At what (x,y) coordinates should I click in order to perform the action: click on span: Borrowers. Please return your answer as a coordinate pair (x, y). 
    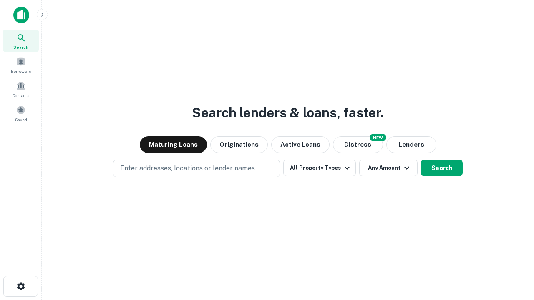
    Looking at the image, I should click on (21, 71).